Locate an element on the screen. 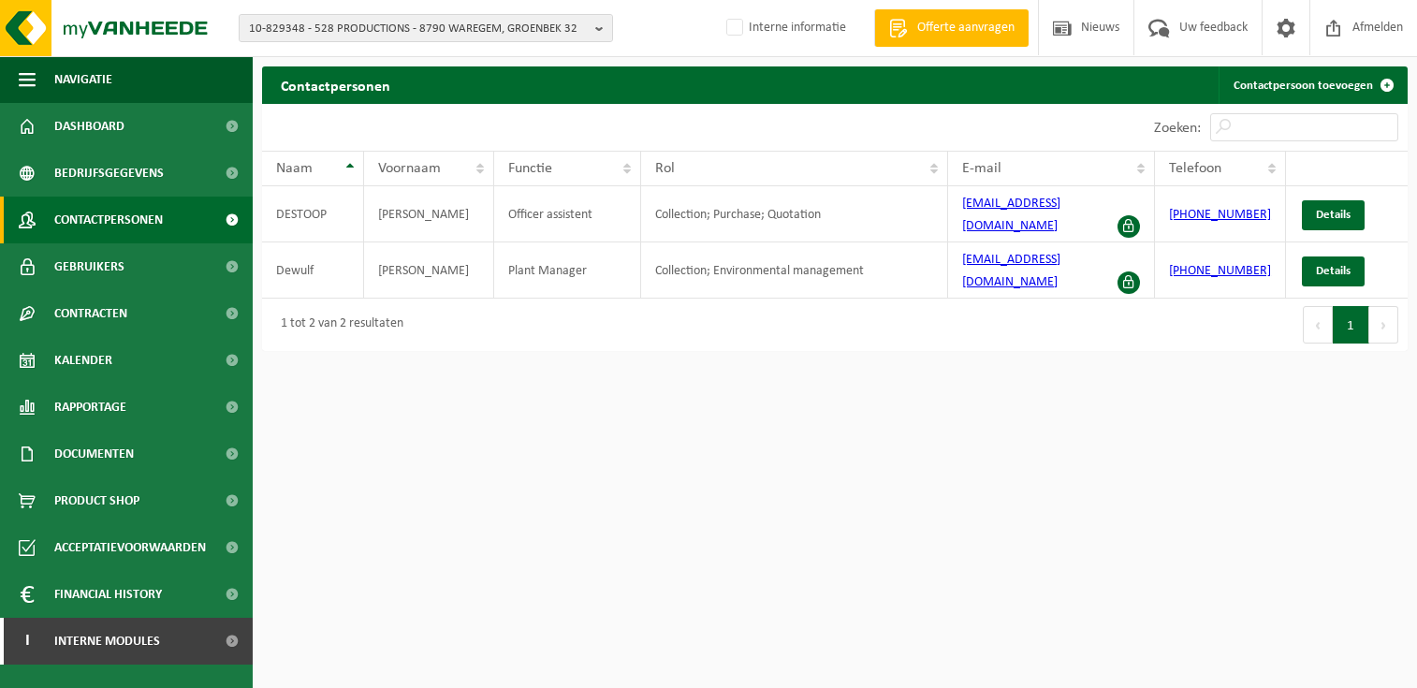 This screenshot has height=688, width=1417. div: 1 tot 2 van 2 resultaten is located at coordinates (337, 325).